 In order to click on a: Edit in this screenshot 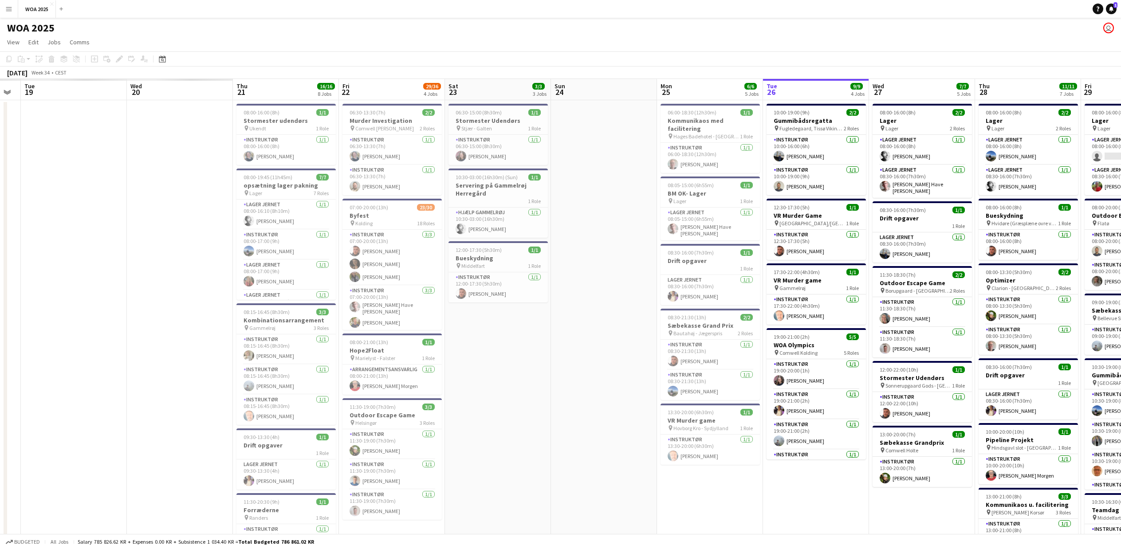, I will do `click(33, 42)`.